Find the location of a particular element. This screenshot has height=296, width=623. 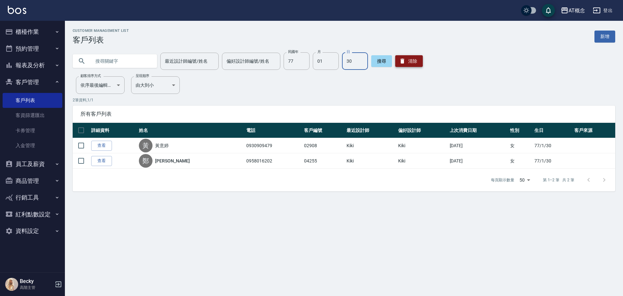

th: 上次消費日期 is located at coordinates (479, 130).